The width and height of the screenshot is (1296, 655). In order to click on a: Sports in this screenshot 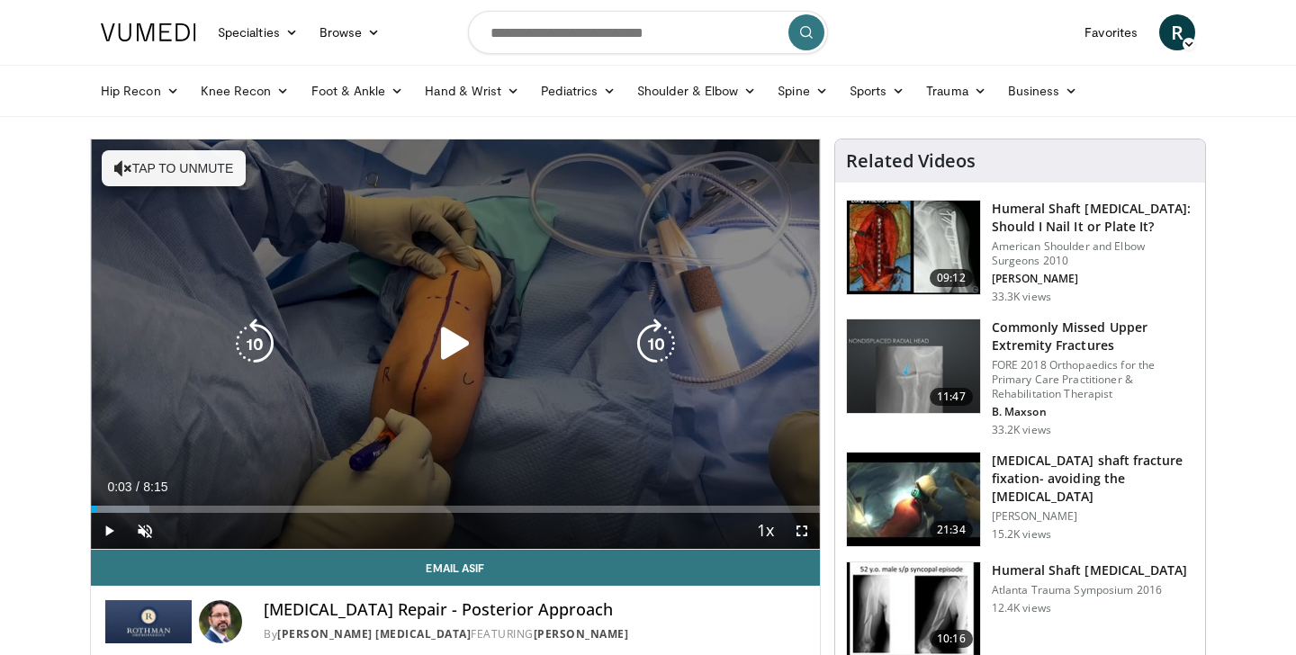, I will do `click(878, 91)`.